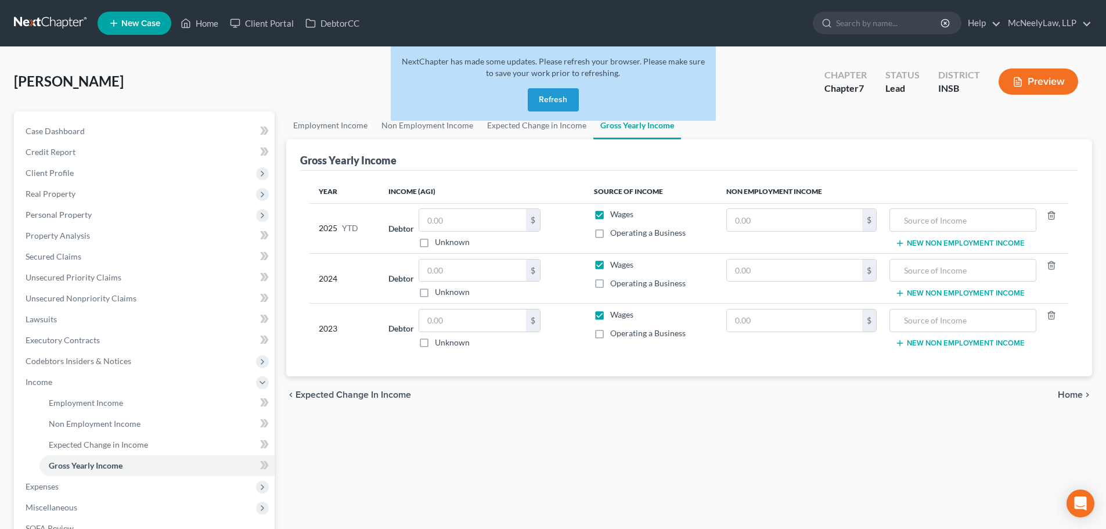  I want to click on div: 2025, so click(344, 228).